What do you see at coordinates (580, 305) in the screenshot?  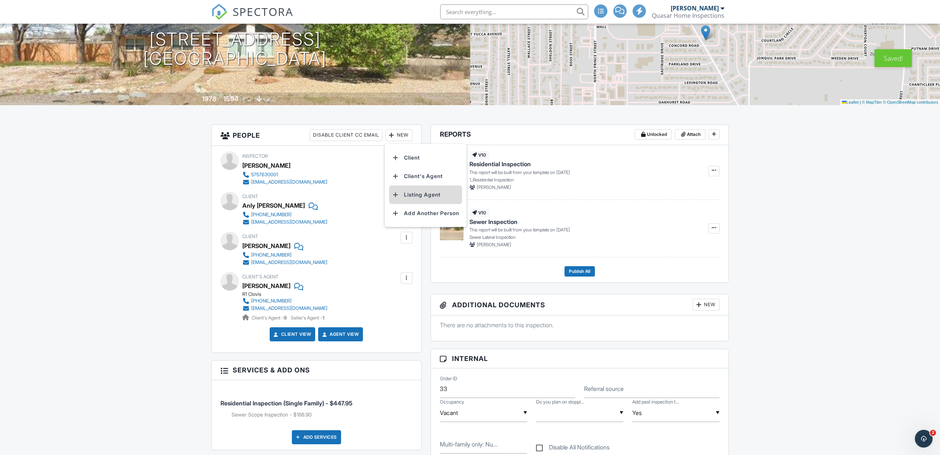 I see `h3: Additional Documents` at bounding box center [580, 305].